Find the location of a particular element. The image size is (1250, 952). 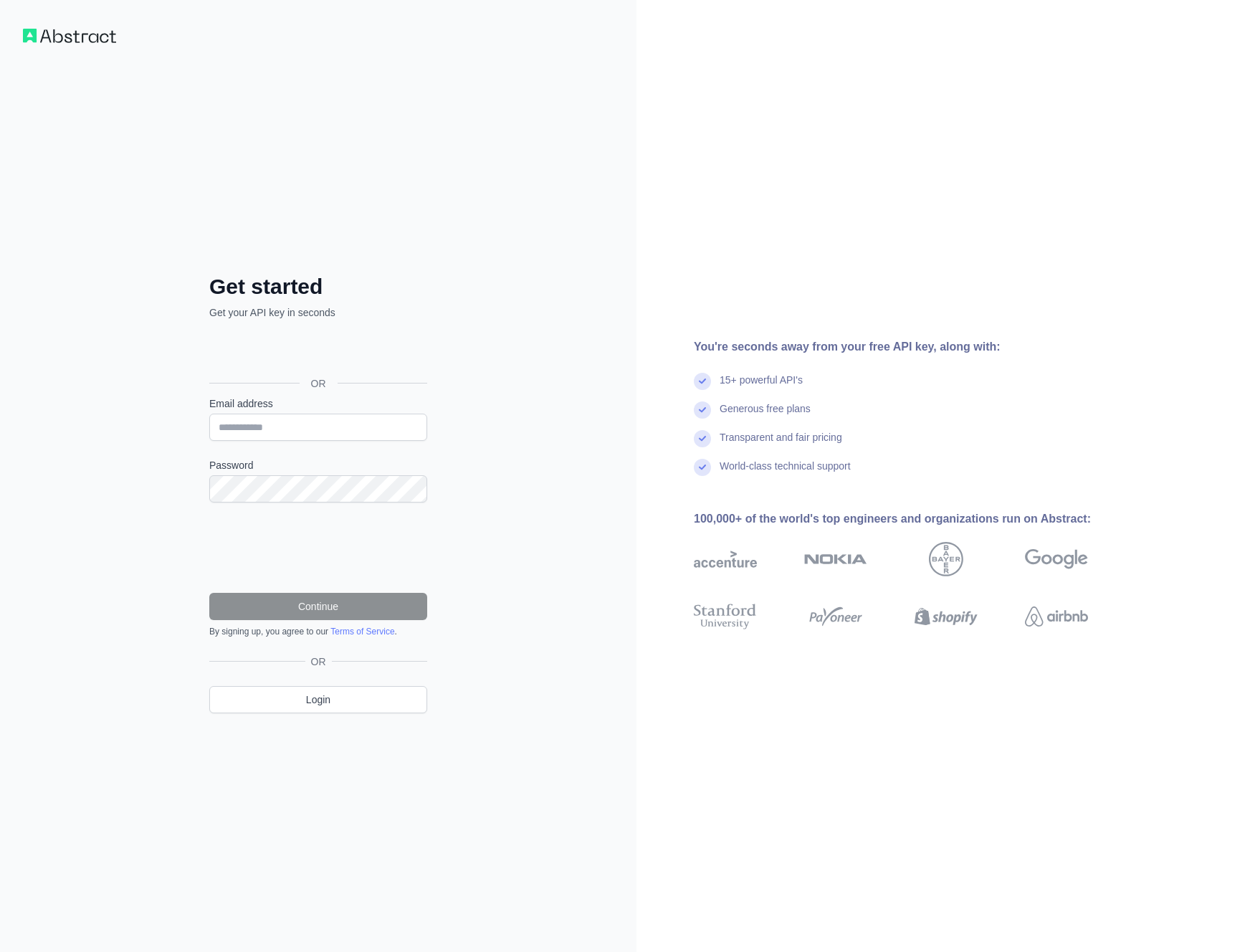

img: google is located at coordinates (1056, 559).